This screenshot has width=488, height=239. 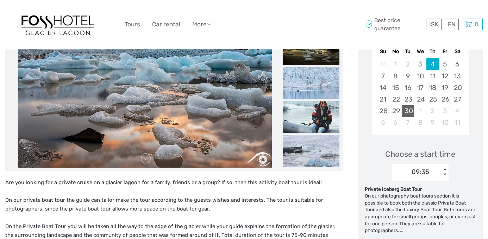 I want to click on div: Choose Sunday, September 7th, 2025, so click(x=383, y=76).